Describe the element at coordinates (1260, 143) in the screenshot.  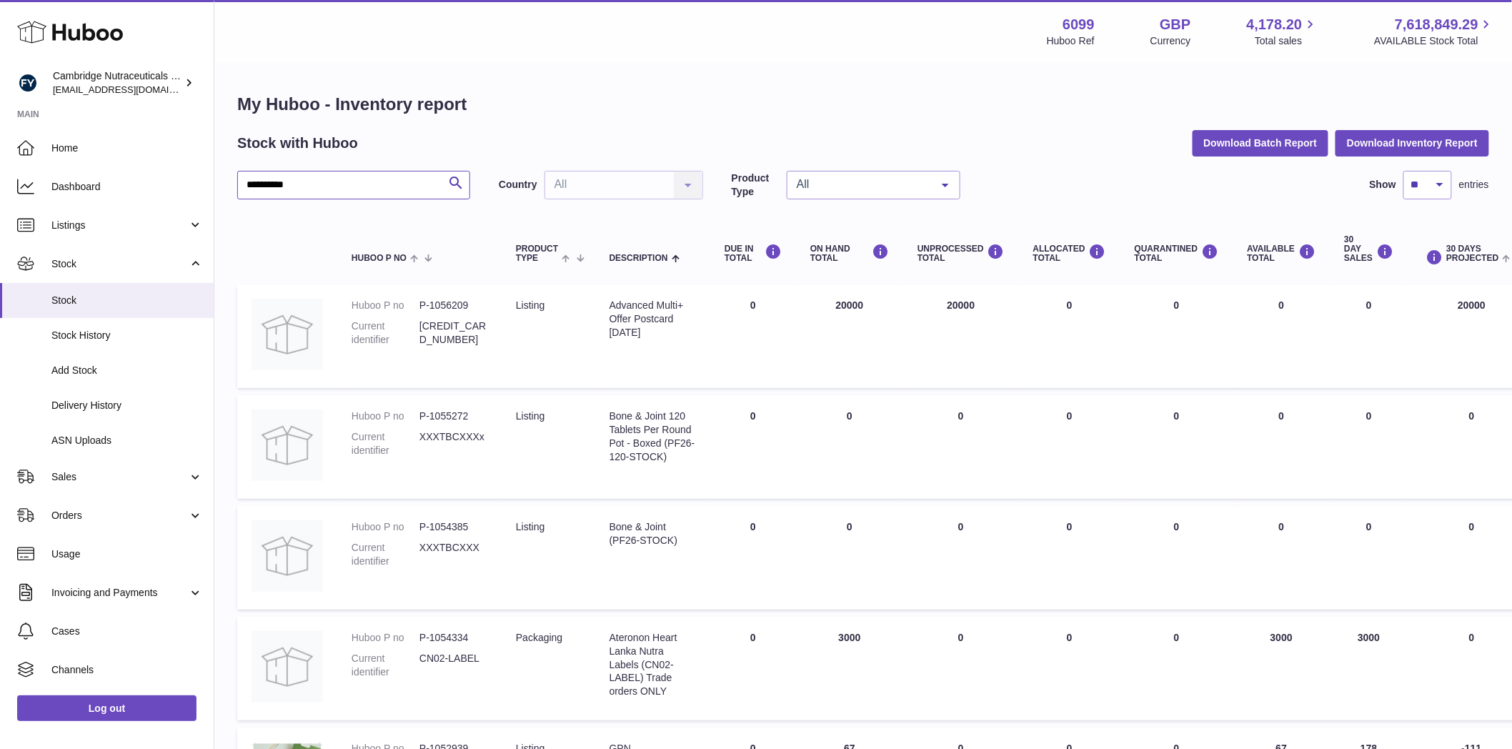
I see `button: Download Batch Report` at that location.